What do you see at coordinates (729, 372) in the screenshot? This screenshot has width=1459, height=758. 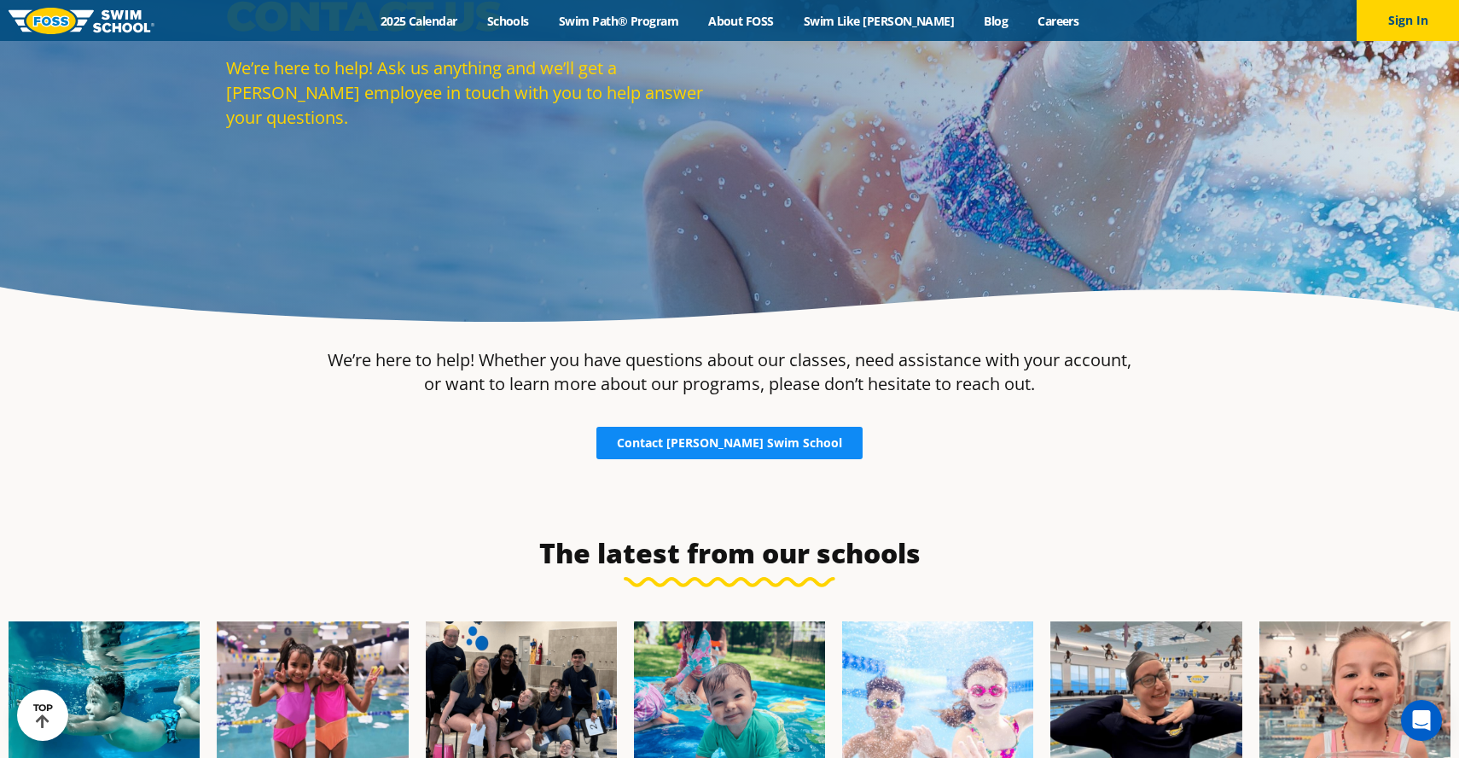 I see `p: We’re here to help! Whether you have questions about our classes, need assistance with your accou...` at bounding box center [729, 372].